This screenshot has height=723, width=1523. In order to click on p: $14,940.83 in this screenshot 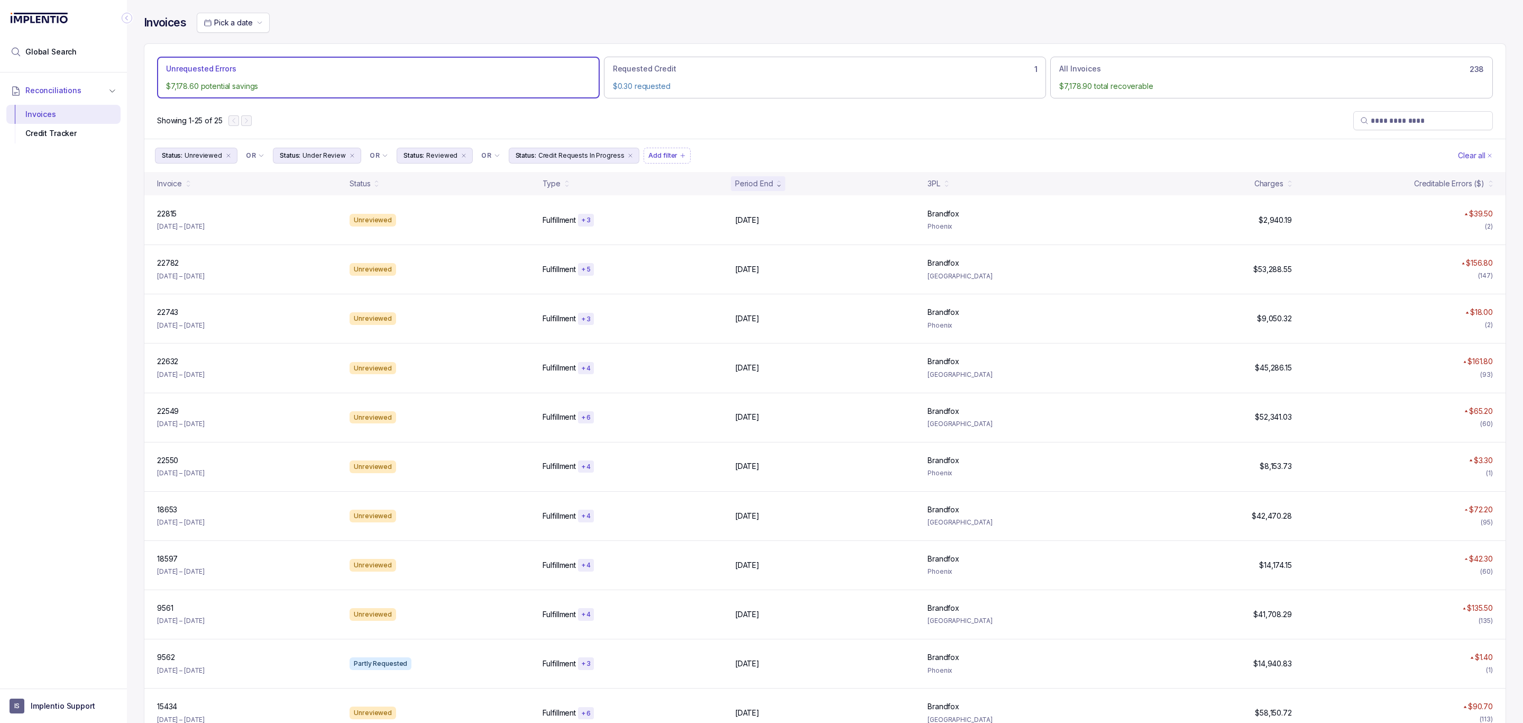, I will do `click(1273, 663)`.